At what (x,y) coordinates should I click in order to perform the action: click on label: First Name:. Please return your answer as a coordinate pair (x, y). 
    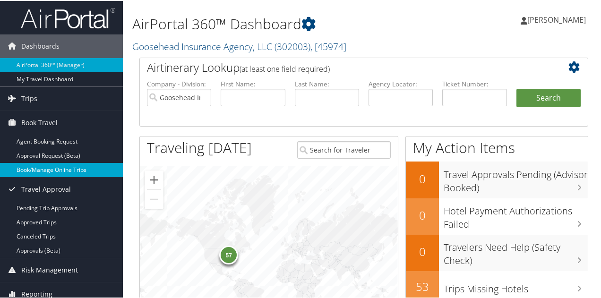
    Looking at the image, I should click on (253, 83).